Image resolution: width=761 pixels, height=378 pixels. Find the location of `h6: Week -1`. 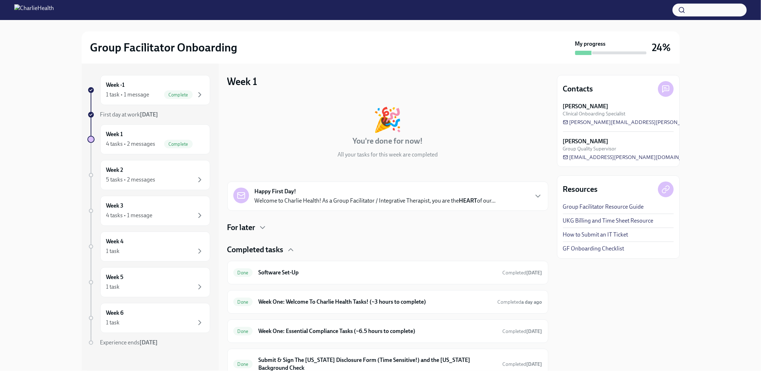

h6: Week -1 is located at coordinates (116, 85).